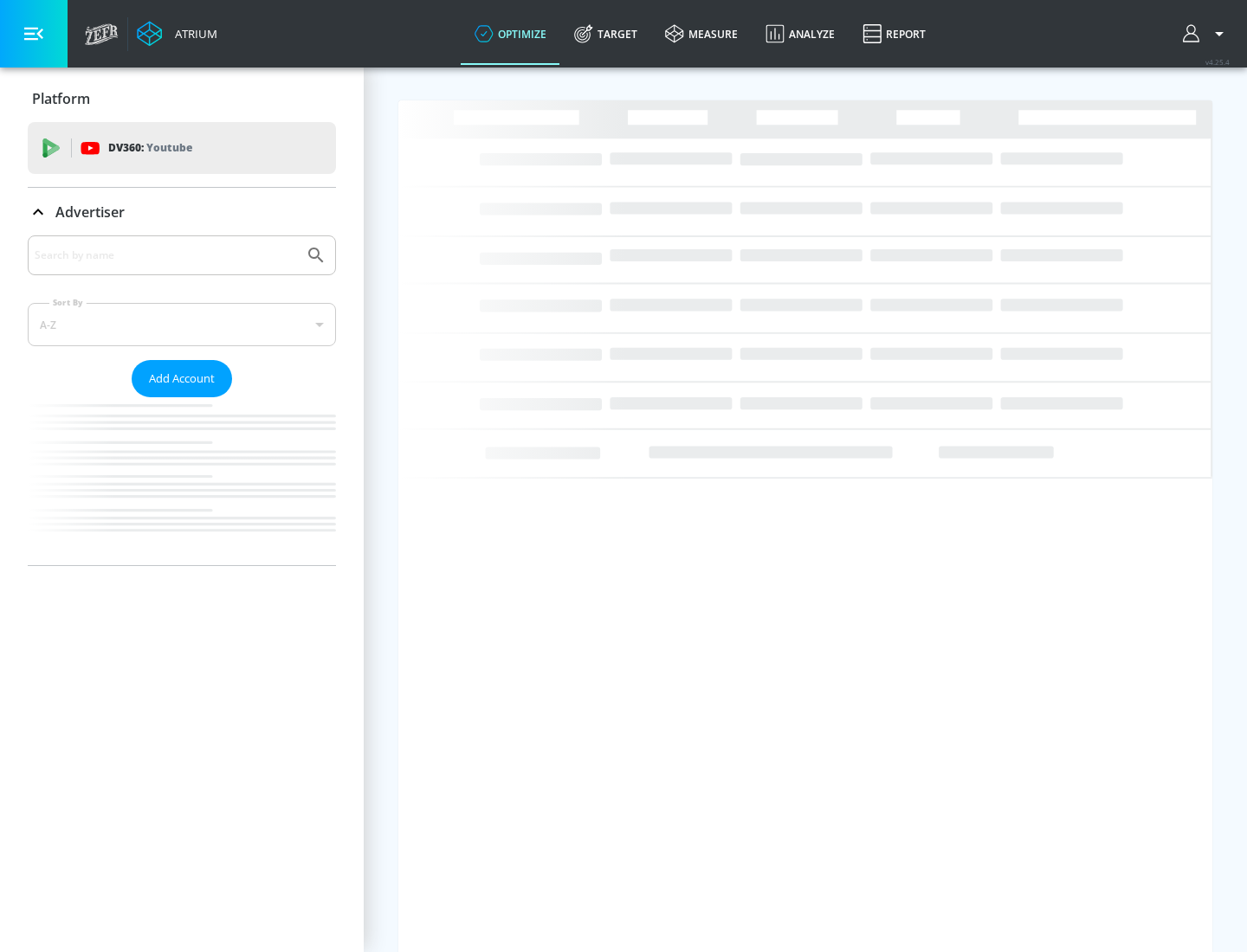  What do you see at coordinates (68, 302) in the screenshot?
I see `label: Sort By` at bounding box center [68, 302].